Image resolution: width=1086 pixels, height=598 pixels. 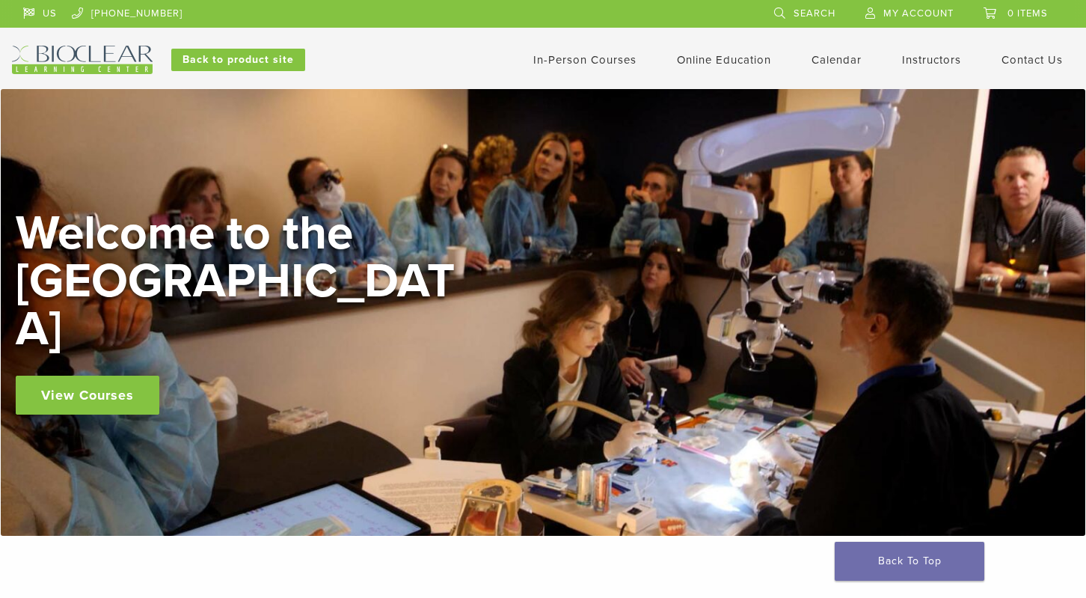 What do you see at coordinates (1028, 13) in the screenshot?
I see `span: 0 items` at bounding box center [1028, 13].